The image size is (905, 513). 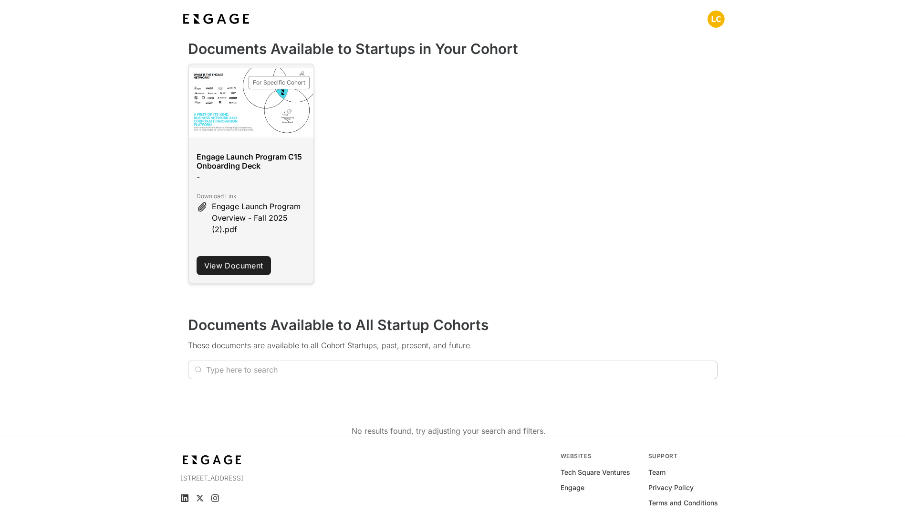 What do you see at coordinates (716, 19) in the screenshot?
I see `button: Open profile menu` at bounding box center [716, 19].